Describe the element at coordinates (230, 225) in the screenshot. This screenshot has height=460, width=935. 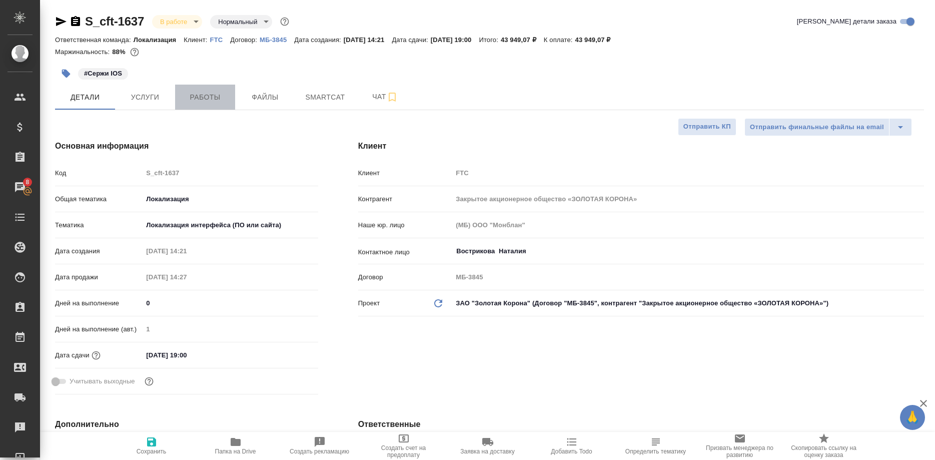
I see `div: Локализация интерфейса (ПО или сайта)` at that location.